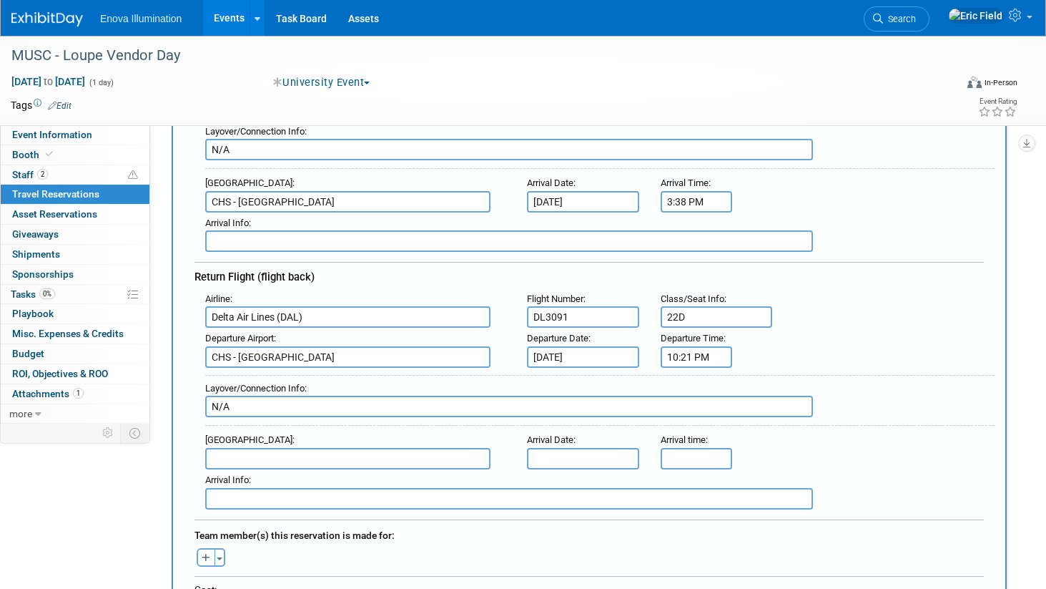 This screenshot has width=1046, height=589. Describe the element at coordinates (1001, 82) in the screenshot. I see `div: In-Person` at that location.